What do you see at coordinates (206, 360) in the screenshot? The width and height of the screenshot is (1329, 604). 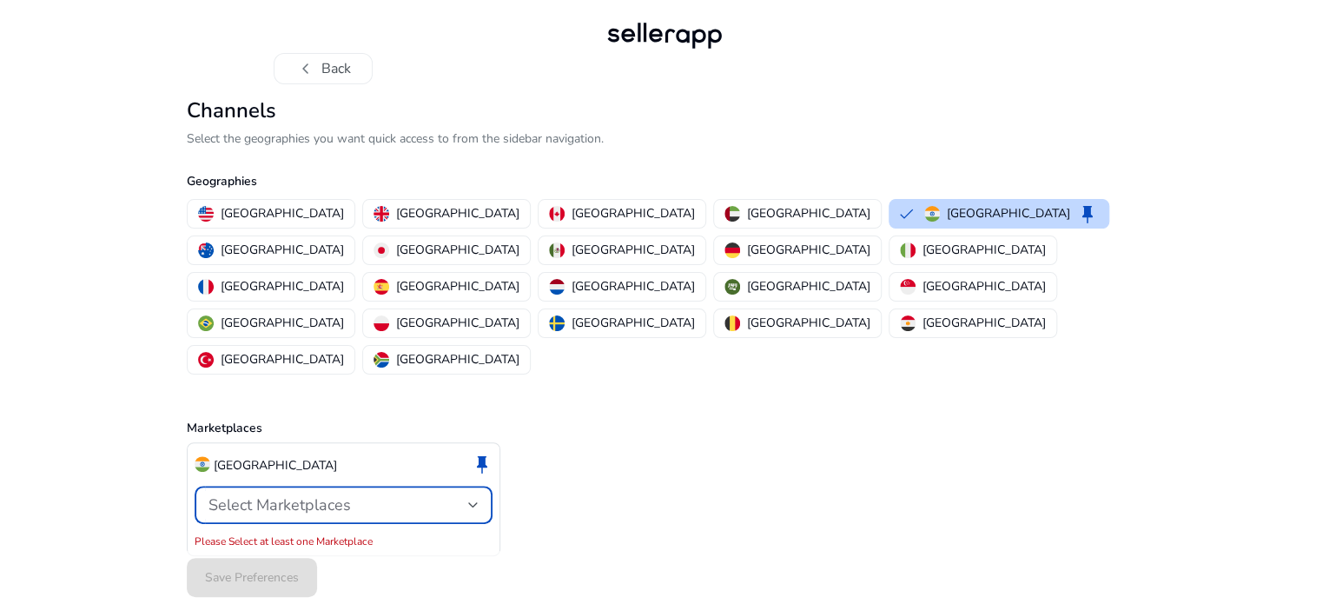 I see `img: tr.svg` at bounding box center [206, 360].